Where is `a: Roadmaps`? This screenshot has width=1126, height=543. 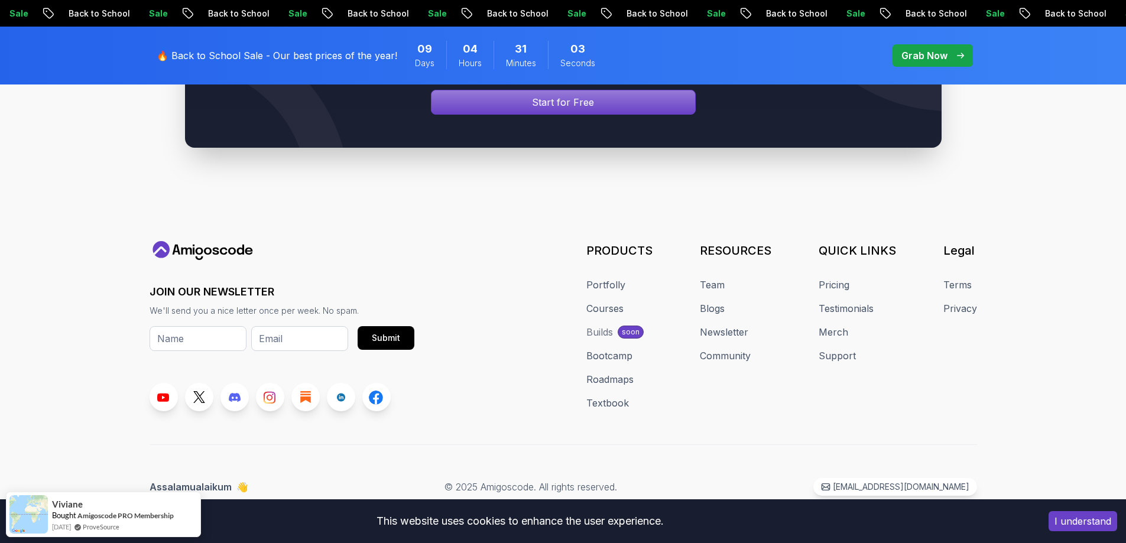 a: Roadmaps is located at coordinates (610, 380).